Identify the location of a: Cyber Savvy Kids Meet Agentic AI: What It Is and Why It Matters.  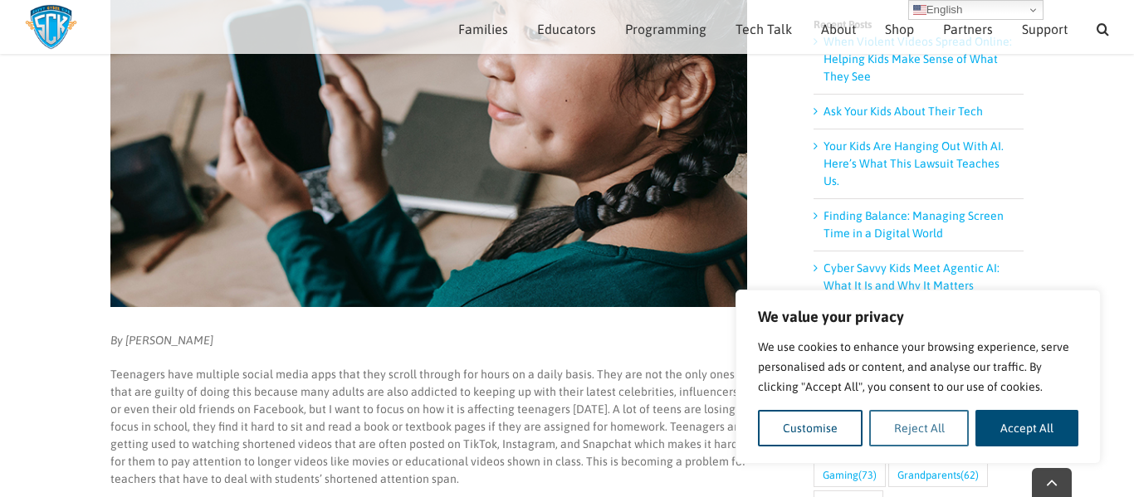
(911, 276).